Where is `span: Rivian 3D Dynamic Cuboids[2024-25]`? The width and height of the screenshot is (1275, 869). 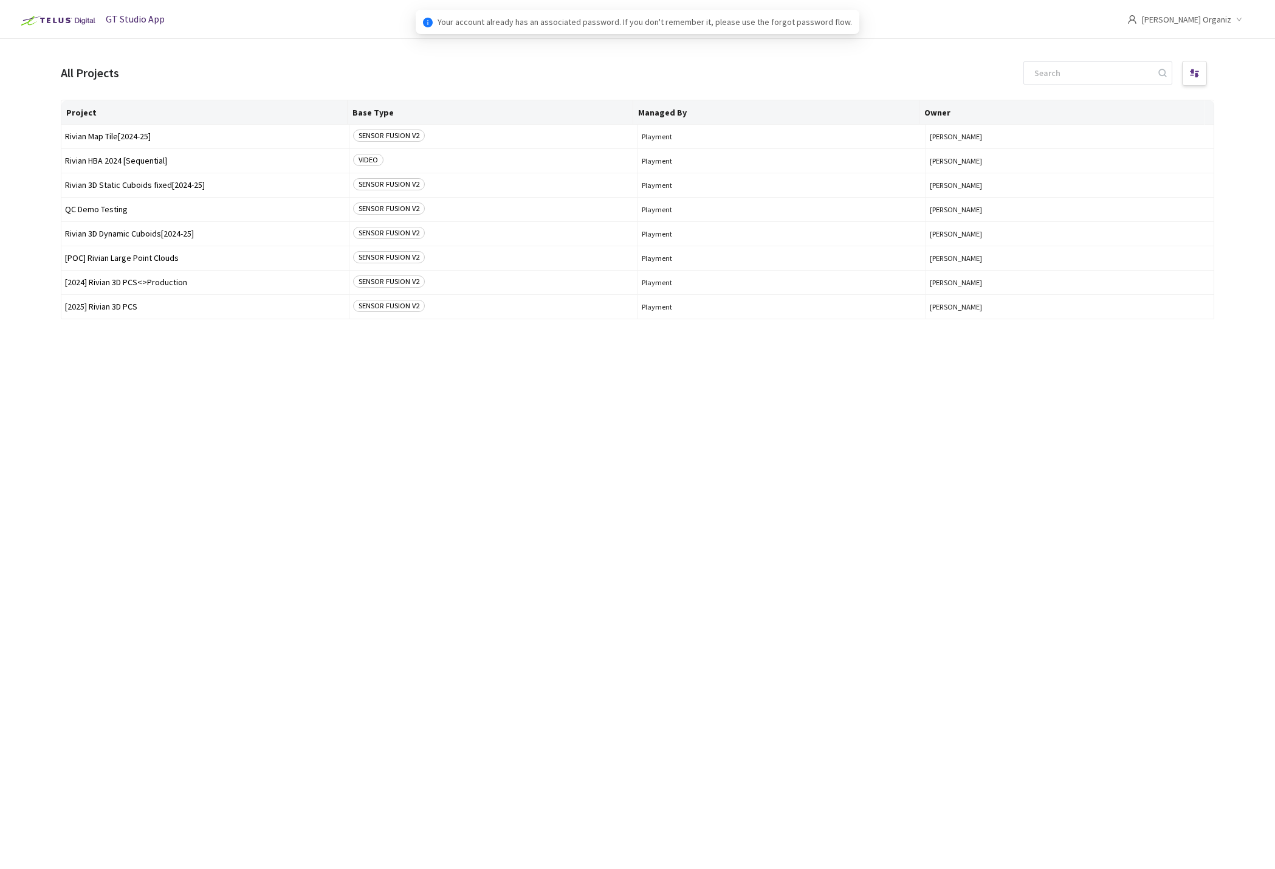
span: Rivian 3D Dynamic Cuboids[2024-25] is located at coordinates (205, 233).